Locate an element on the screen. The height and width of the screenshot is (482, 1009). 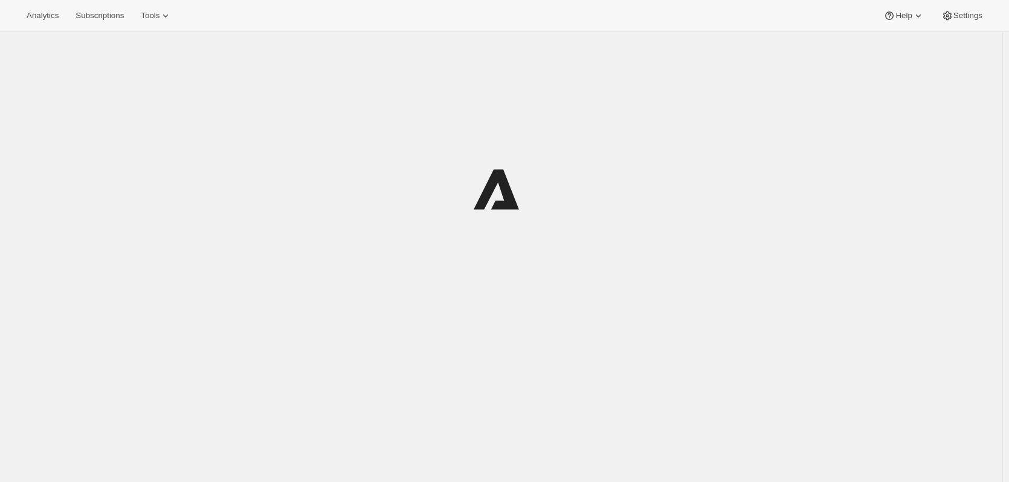
span: Analytics is located at coordinates (42, 16).